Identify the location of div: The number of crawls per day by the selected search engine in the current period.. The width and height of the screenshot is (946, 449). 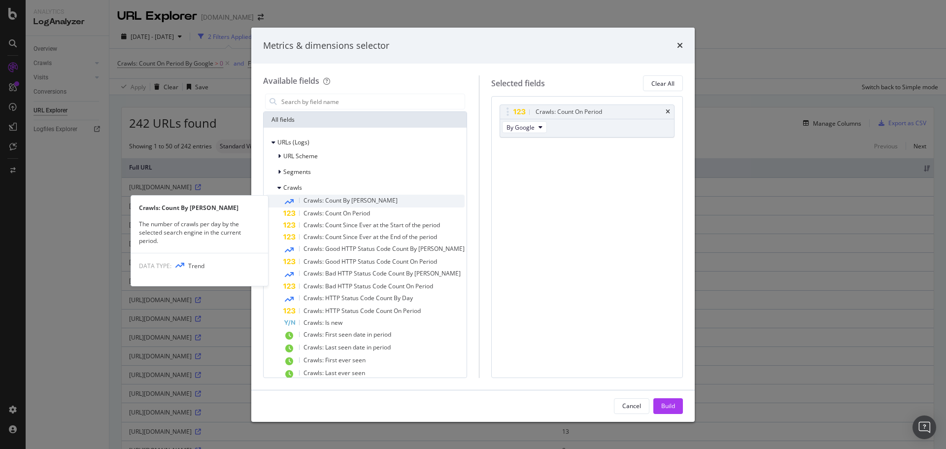
(200, 232).